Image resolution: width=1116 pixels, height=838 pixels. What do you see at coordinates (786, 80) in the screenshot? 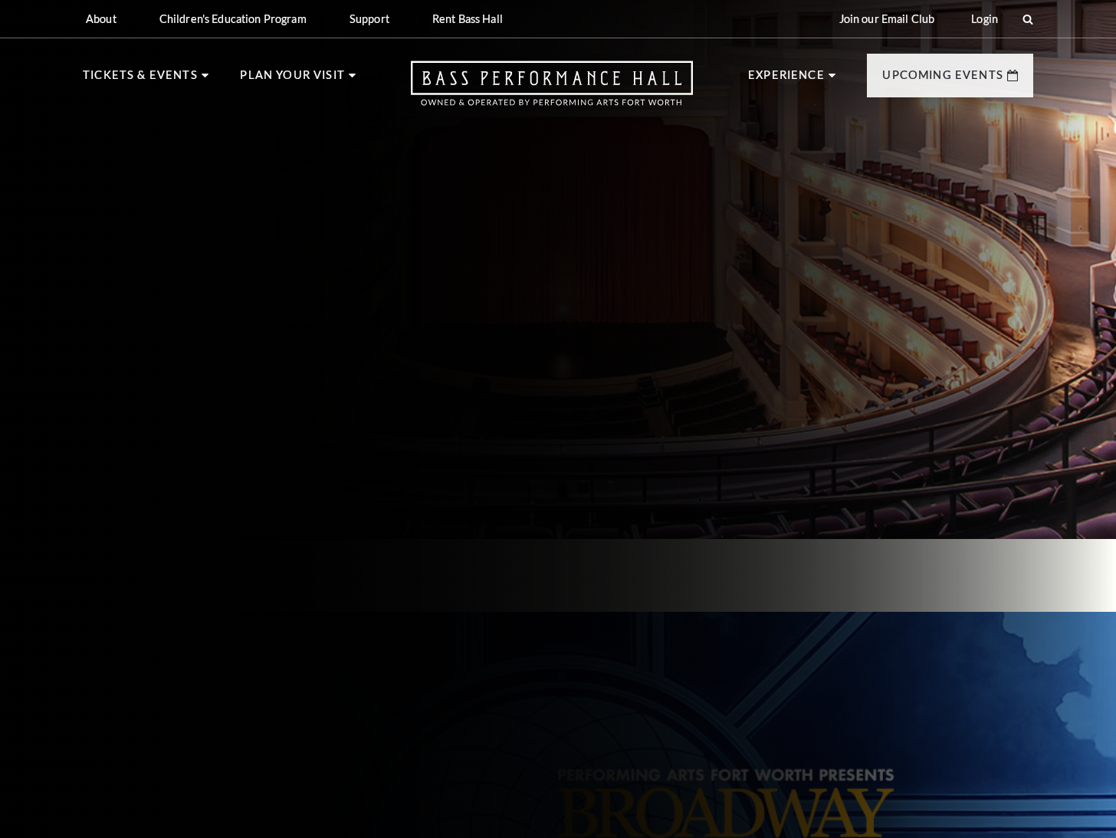
I see `p: Experience` at bounding box center [786, 80].